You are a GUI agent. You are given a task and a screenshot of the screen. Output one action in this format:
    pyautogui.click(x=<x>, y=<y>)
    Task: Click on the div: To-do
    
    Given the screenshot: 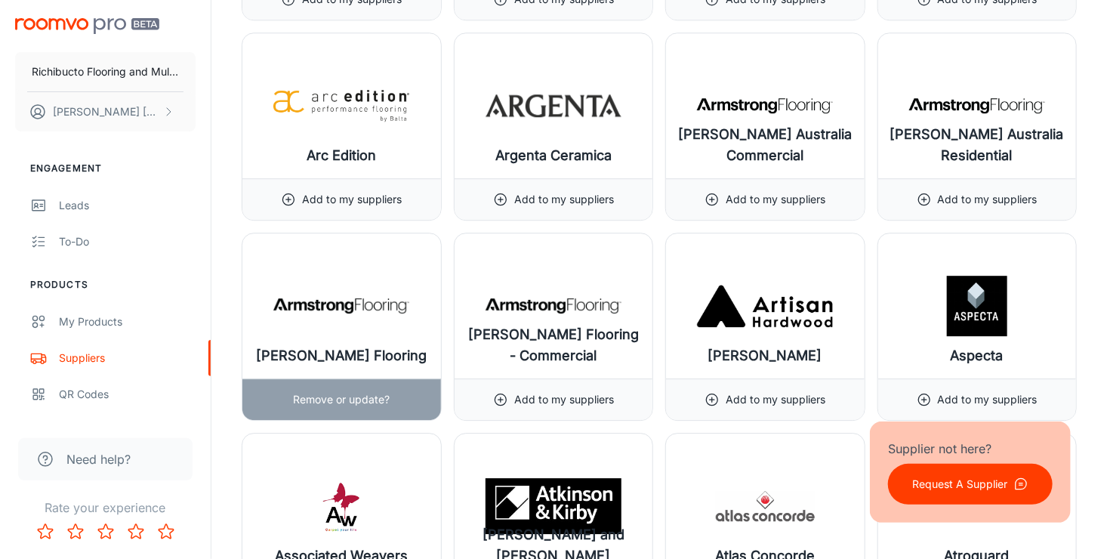 What is the action you would take?
    pyautogui.click(x=127, y=242)
    